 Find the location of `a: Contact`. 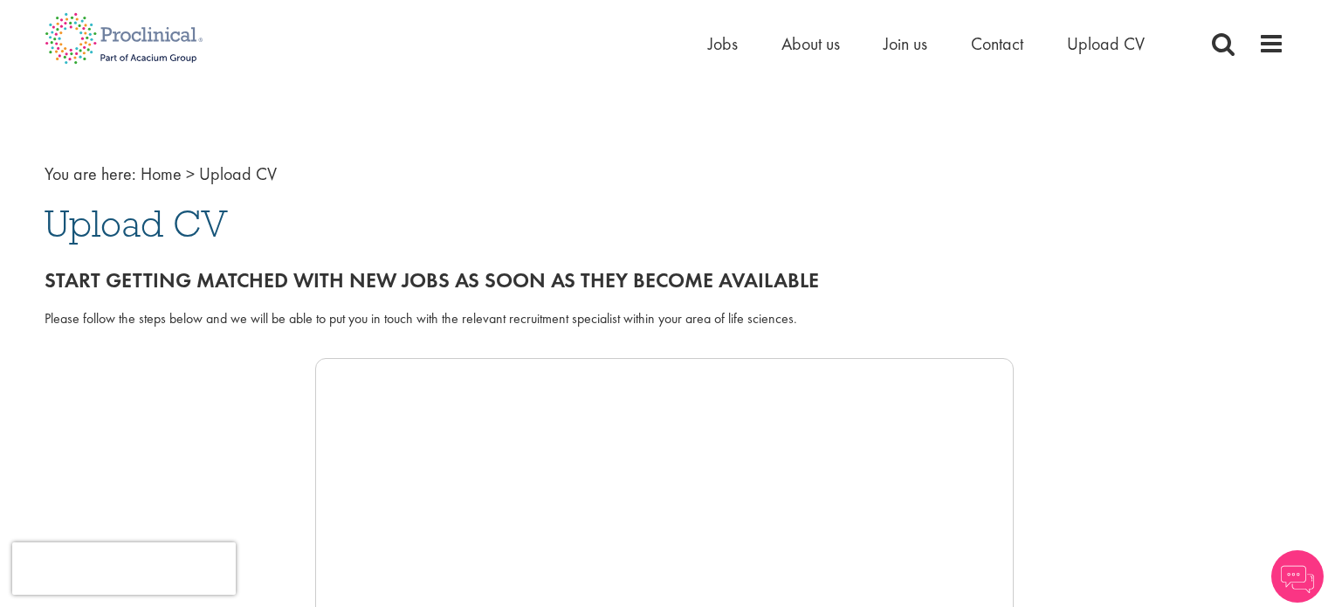

a: Contact is located at coordinates (997, 44).